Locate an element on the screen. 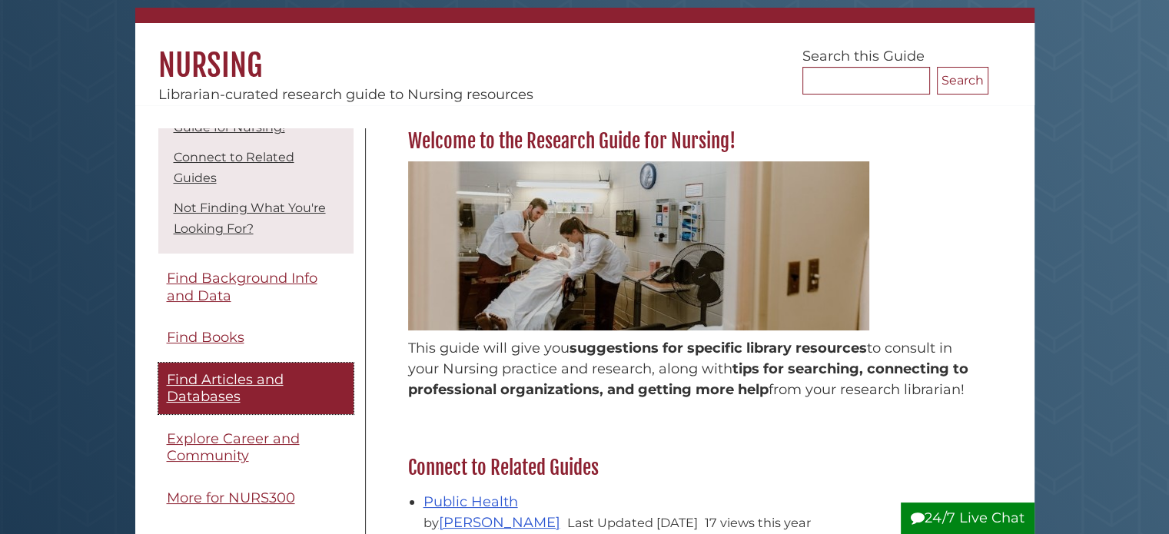 This screenshot has width=1169, height=534. a: Connect to Related Guides is located at coordinates (234, 168).